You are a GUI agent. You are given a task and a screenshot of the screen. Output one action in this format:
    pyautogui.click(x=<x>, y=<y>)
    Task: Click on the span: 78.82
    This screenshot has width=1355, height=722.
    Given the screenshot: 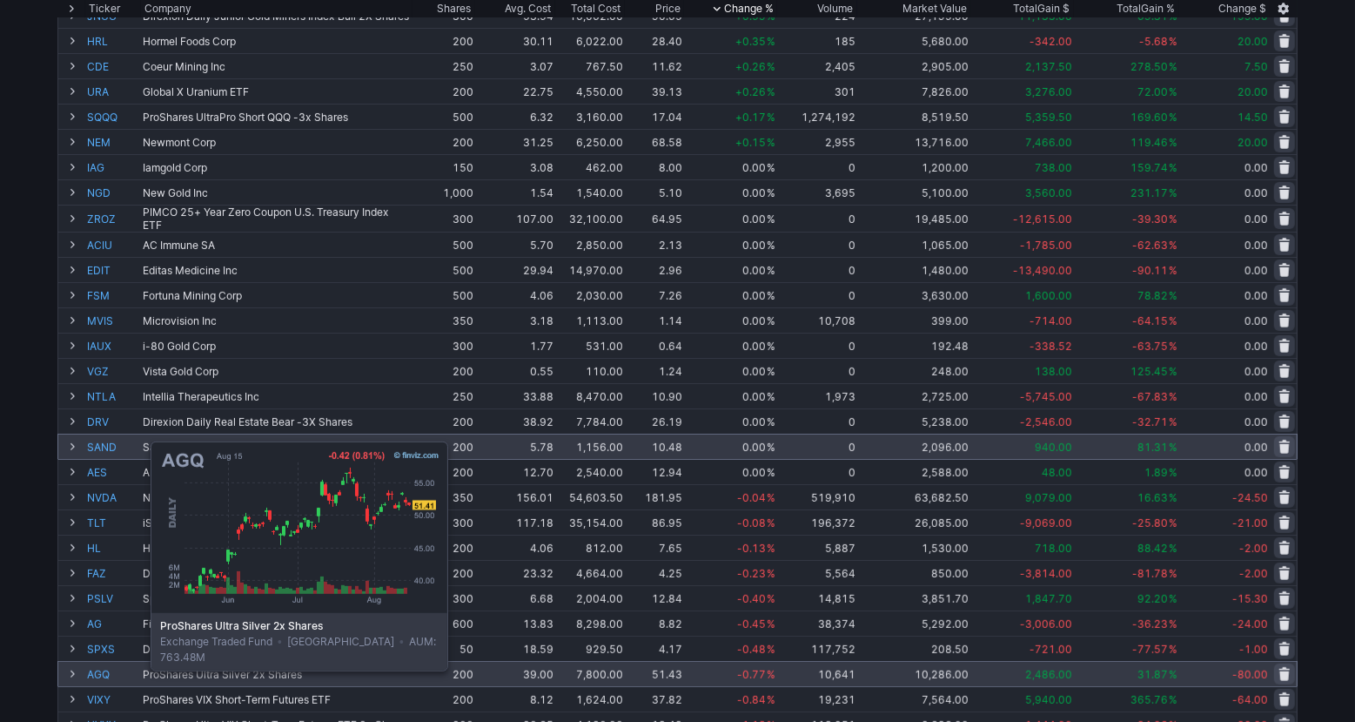 What is the action you would take?
    pyautogui.click(x=1153, y=295)
    